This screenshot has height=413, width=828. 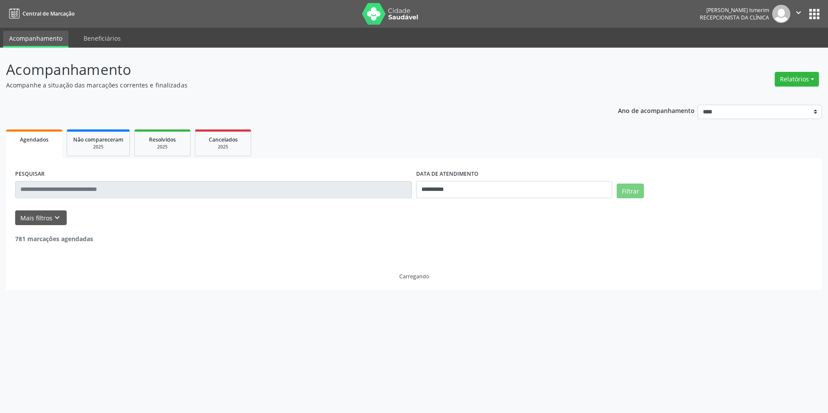 What do you see at coordinates (291, 70) in the screenshot?
I see `p: Acompanhamento` at bounding box center [291, 70].